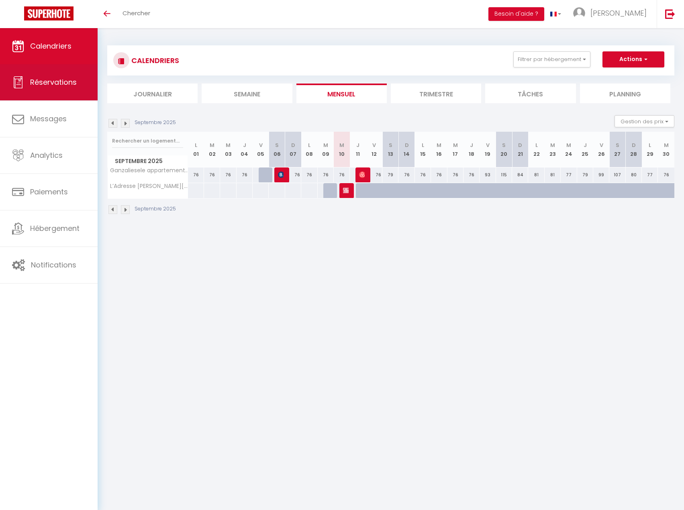  What do you see at coordinates (152, 93) in the screenshot?
I see `li: Journalier` at bounding box center [152, 93].